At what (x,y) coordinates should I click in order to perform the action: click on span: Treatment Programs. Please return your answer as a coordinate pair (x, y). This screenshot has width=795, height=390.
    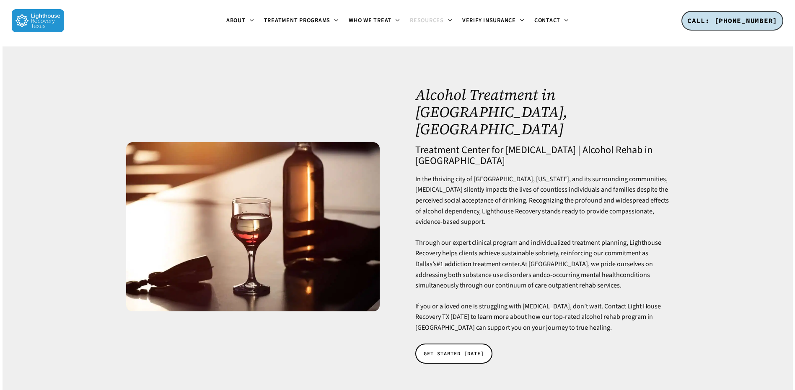
    Looking at the image, I should click on (297, 21).